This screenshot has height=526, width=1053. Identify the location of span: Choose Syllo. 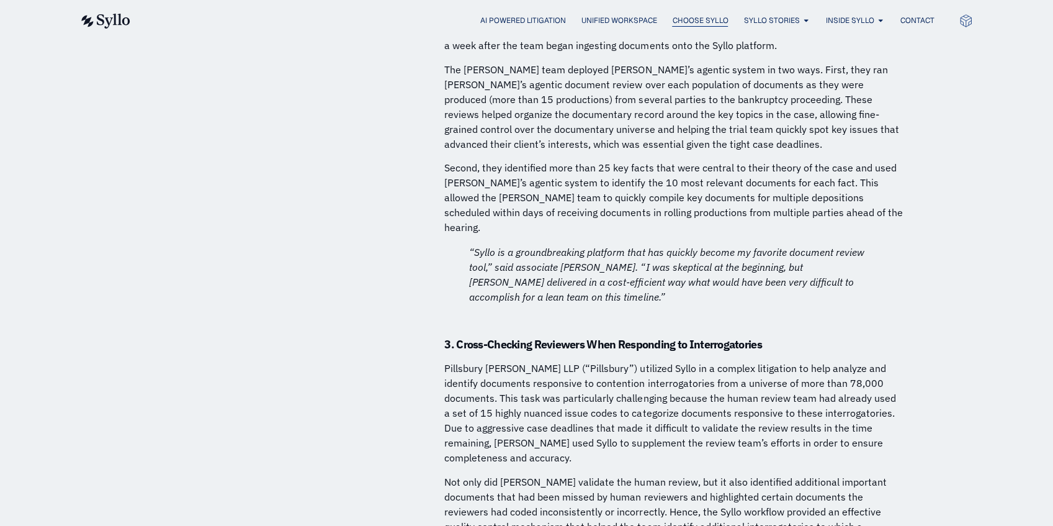
(700, 20).